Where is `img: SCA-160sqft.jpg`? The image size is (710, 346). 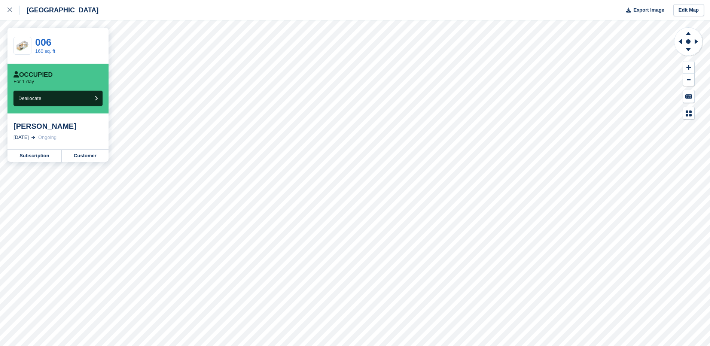 img: SCA-160sqft.jpg is located at coordinates (22, 46).